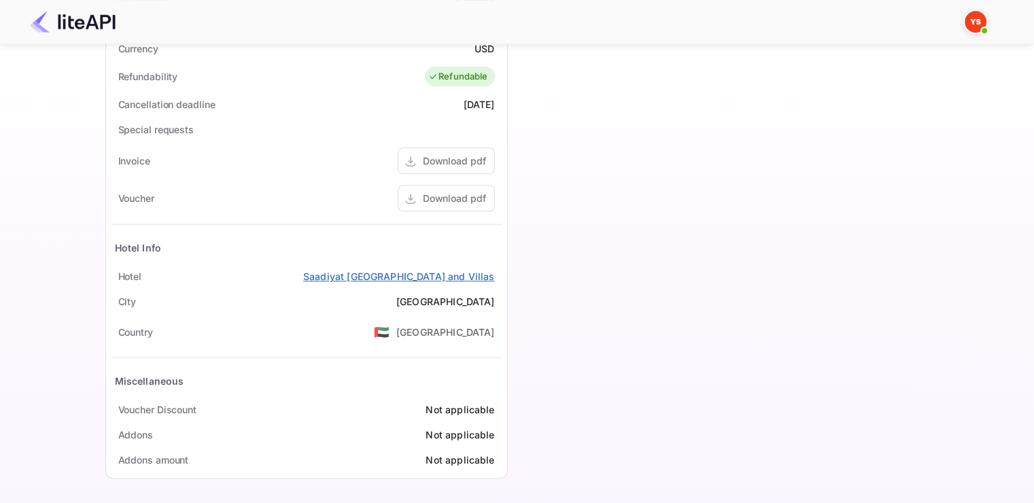 The width and height of the screenshot is (1034, 503). What do you see at coordinates (157, 409) in the screenshot?
I see `div: Voucher Discount` at bounding box center [157, 409].